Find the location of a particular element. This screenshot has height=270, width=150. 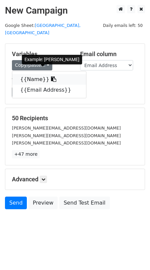

h5: Variables is located at coordinates (41, 54).